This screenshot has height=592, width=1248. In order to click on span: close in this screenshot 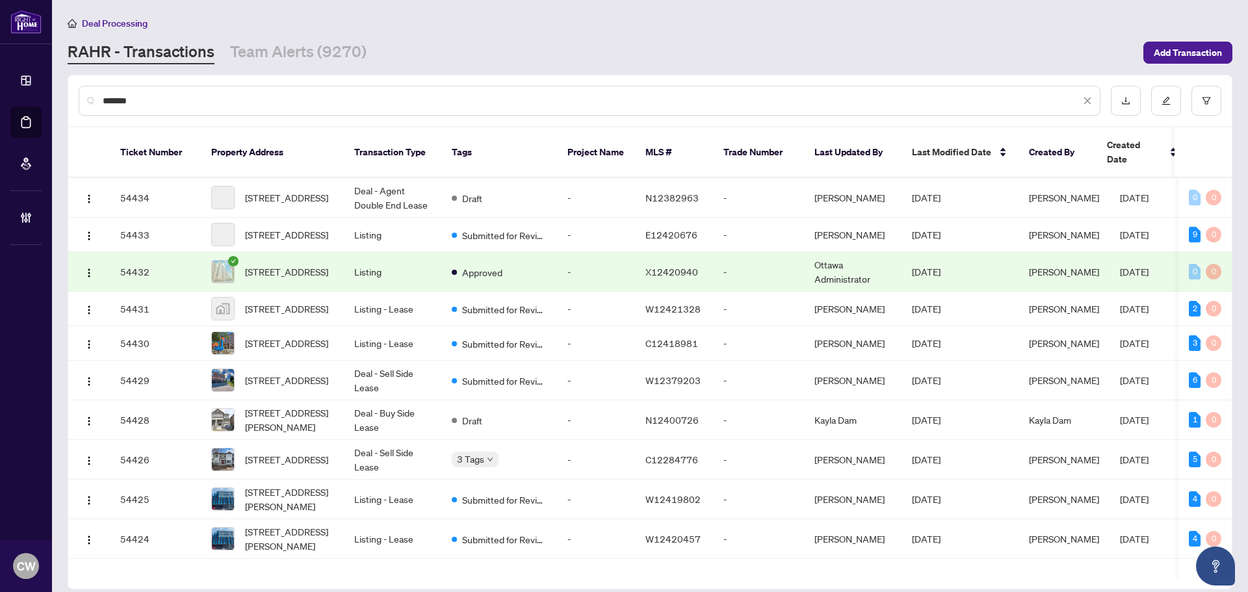, I will do `click(1087, 101)`.